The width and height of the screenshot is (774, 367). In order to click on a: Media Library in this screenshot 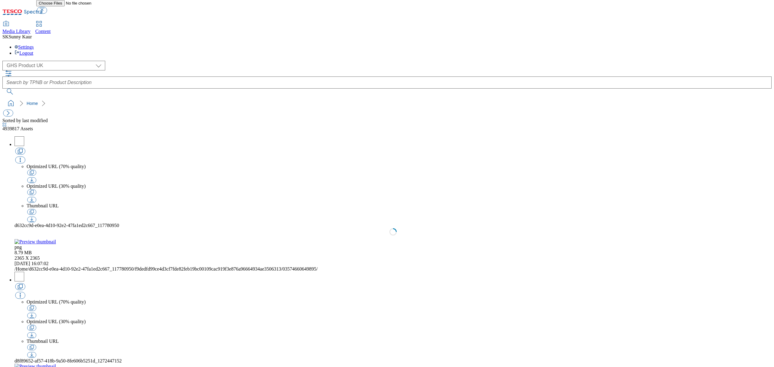, I will do `click(16, 28)`.